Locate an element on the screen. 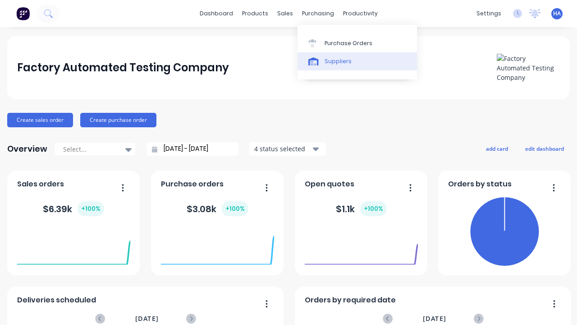  div: $ 3.08k is located at coordinates (217, 208).